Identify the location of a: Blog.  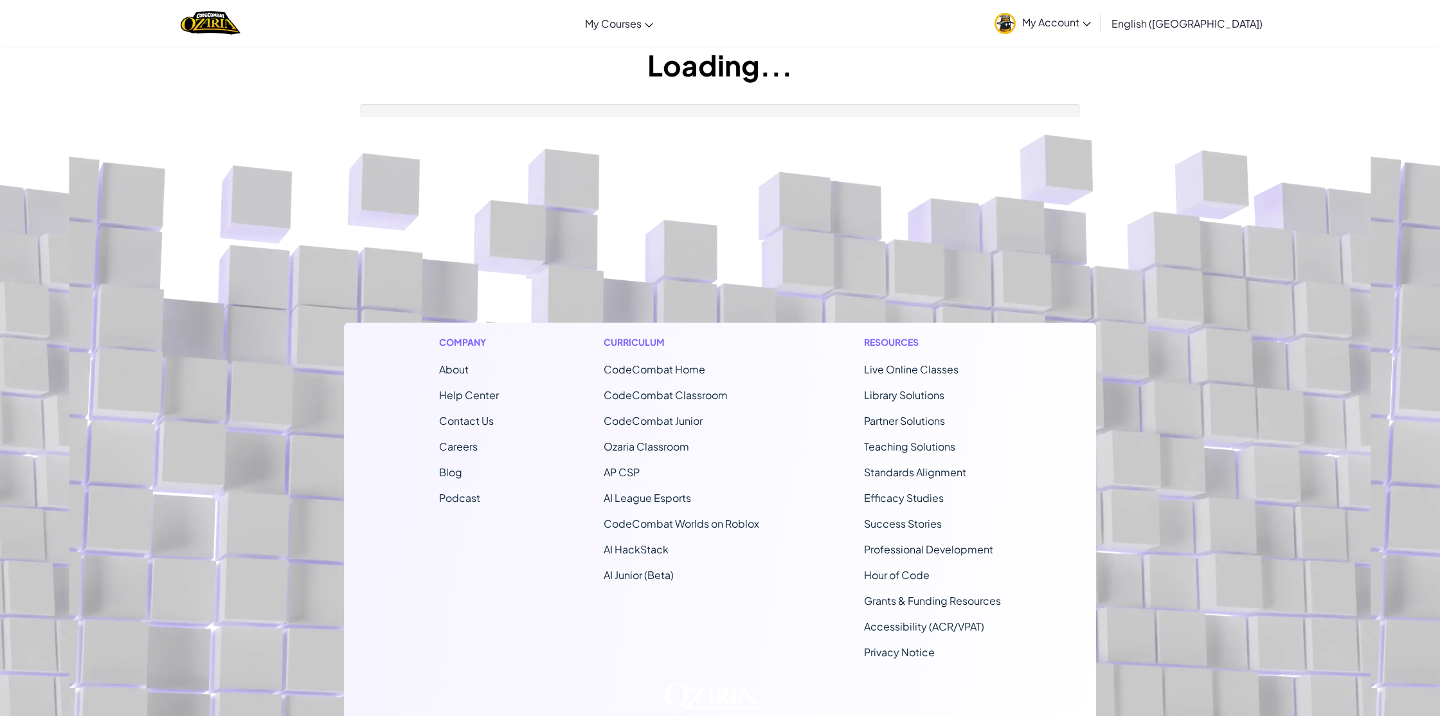
(451, 472).